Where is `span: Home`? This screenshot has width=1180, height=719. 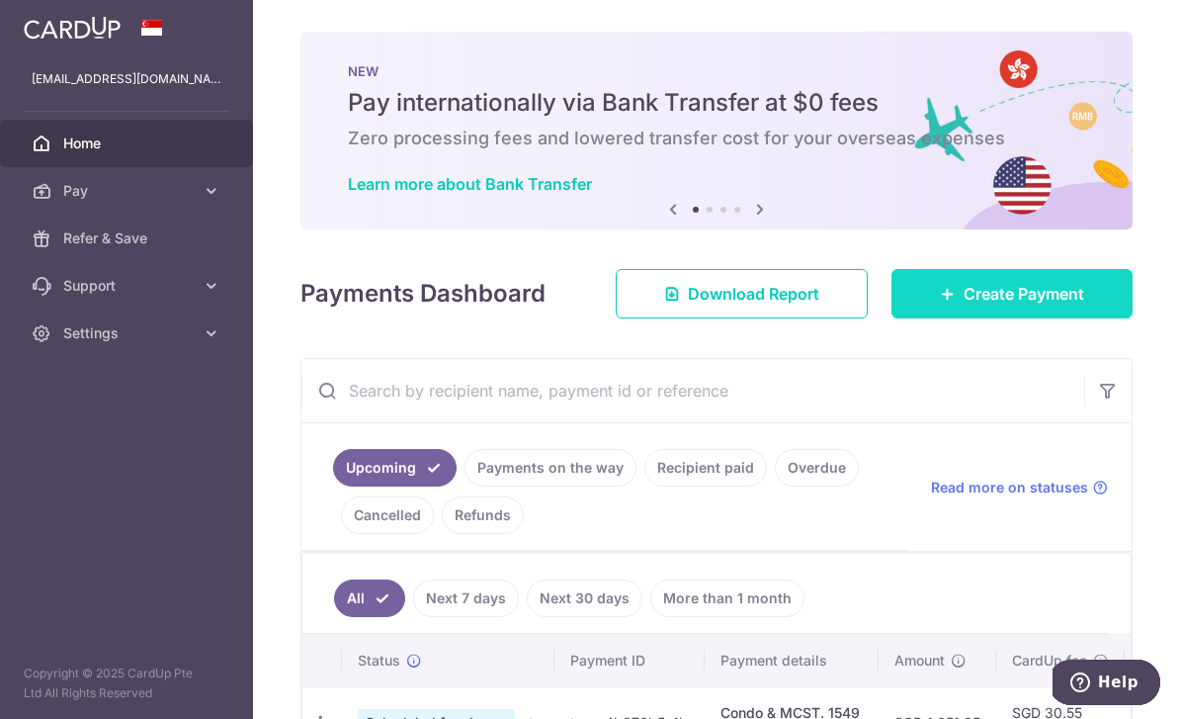
span: Home is located at coordinates (129, 143).